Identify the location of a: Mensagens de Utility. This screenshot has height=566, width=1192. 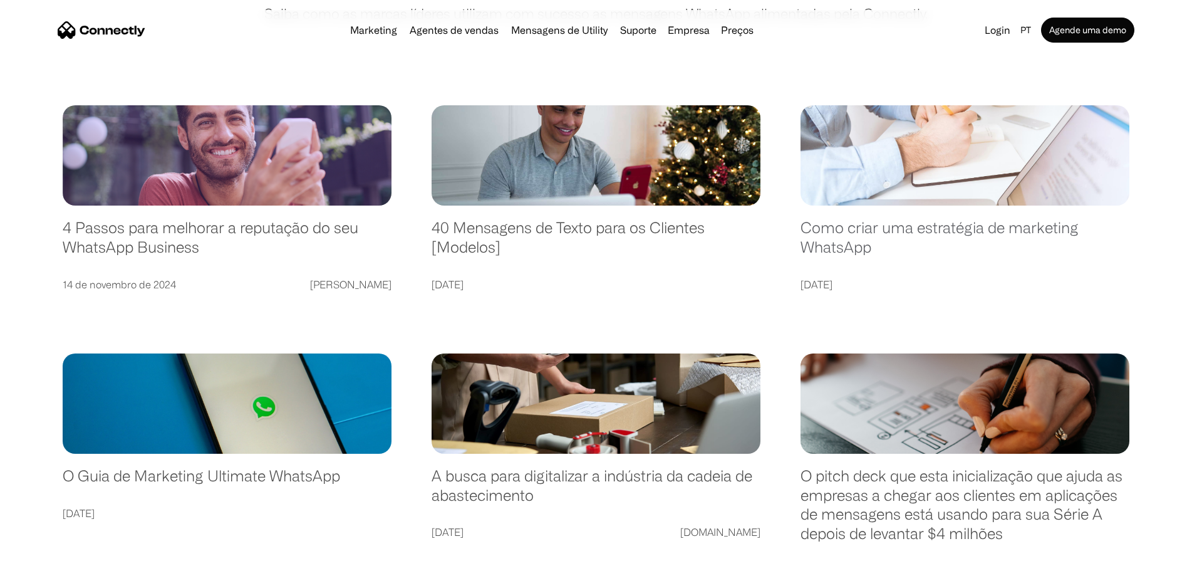
(560, 30).